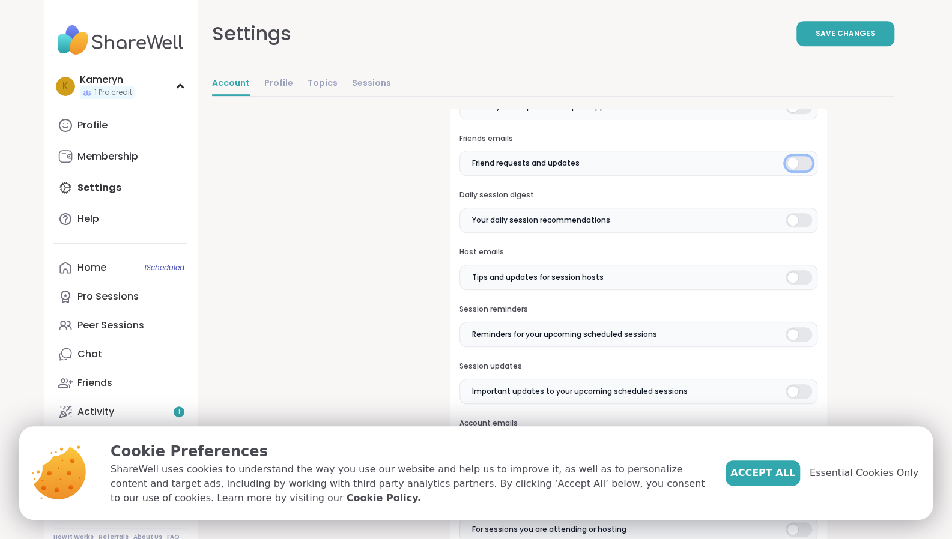 The image size is (952, 539). What do you see at coordinates (90, 354) in the screenshot?
I see `div: Chat` at bounding box center [90, 354].